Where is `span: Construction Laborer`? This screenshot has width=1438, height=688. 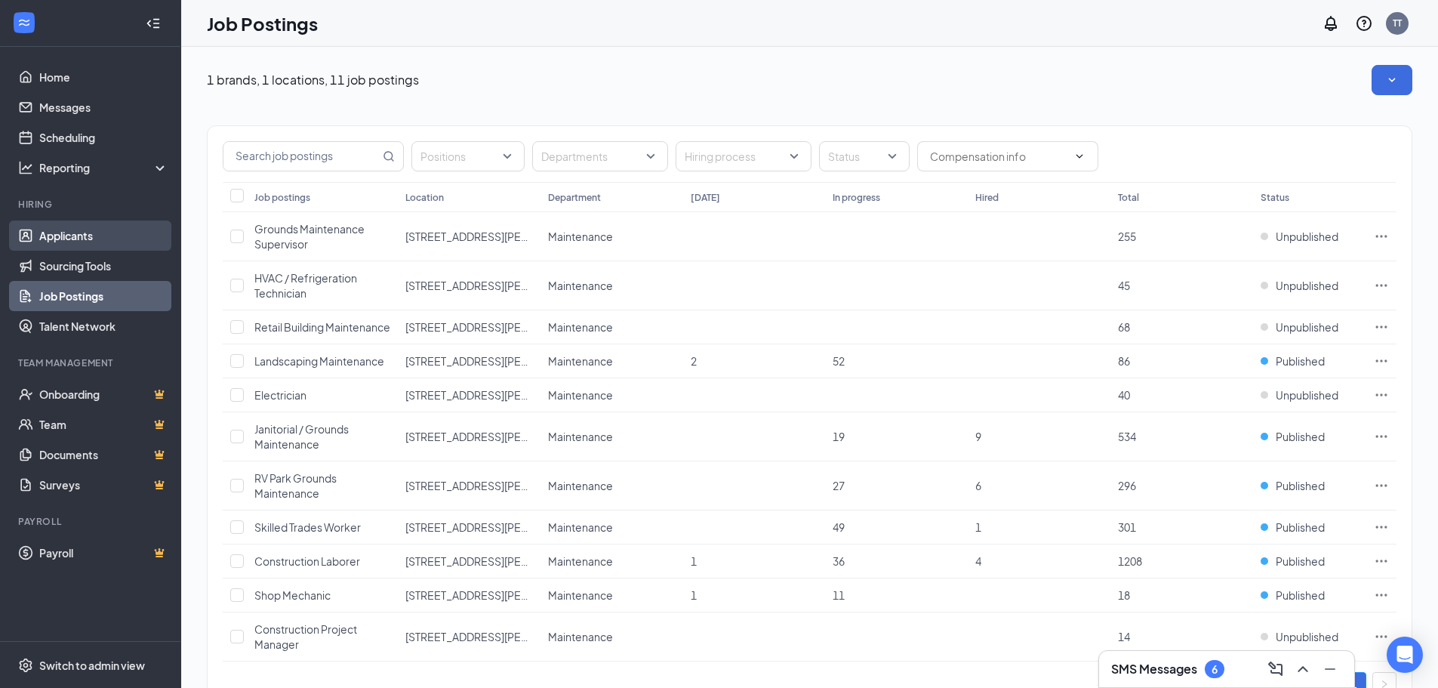
span: Construction Laborer is located at coordinates (307, 561).